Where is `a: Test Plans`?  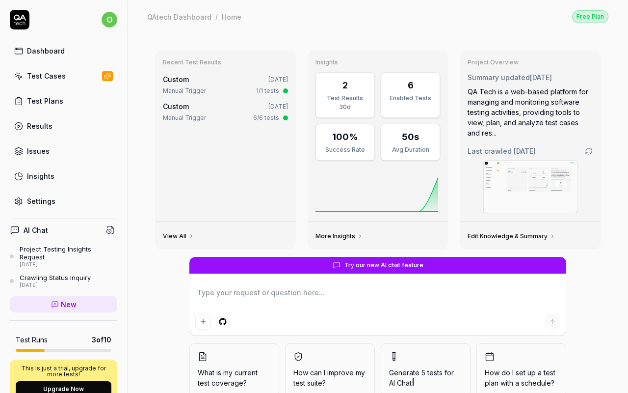 a: Test Plans is located at coordinates (63, 101).